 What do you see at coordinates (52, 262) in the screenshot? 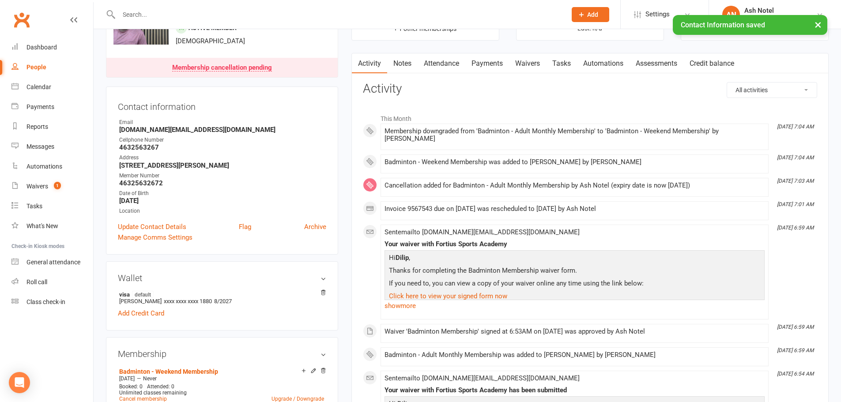
I see `a: General attendance kiosk mode` at bounding box center [52, 262].